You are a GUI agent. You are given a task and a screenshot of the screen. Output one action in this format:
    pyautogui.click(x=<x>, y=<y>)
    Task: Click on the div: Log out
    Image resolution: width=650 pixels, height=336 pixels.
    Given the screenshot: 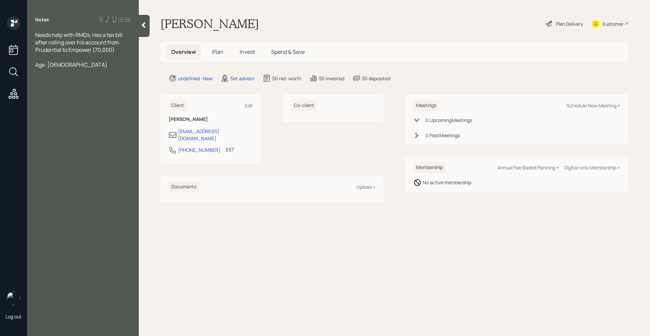 What is the action you would take?
    pyautogui.click(x=14, y=316)
    